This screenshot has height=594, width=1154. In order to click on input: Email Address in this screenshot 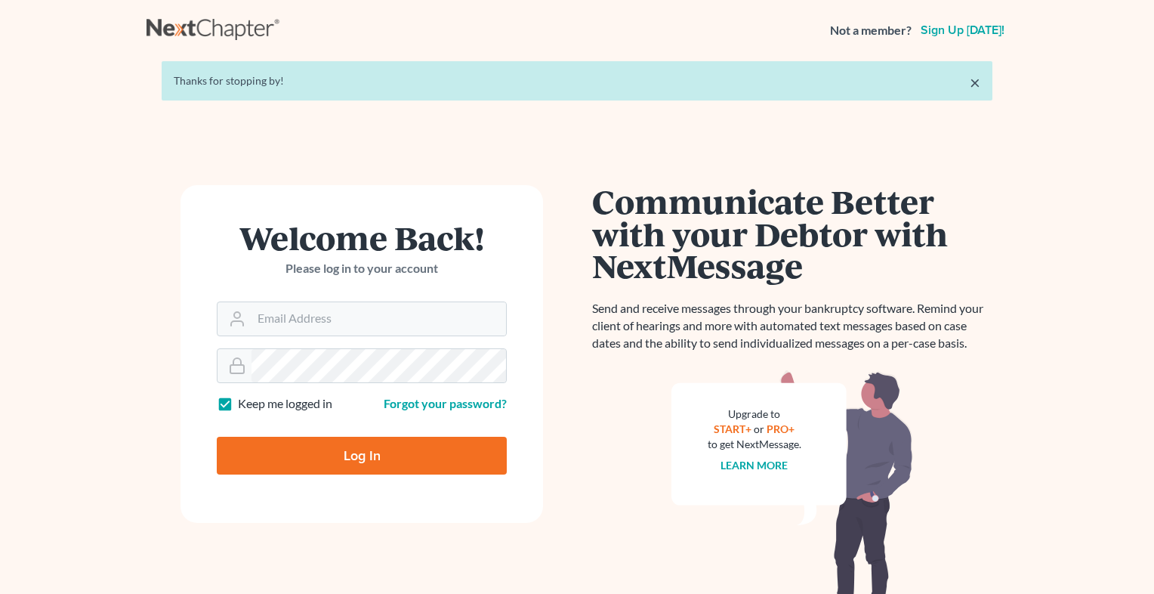, I will do `click(378, 319)`.